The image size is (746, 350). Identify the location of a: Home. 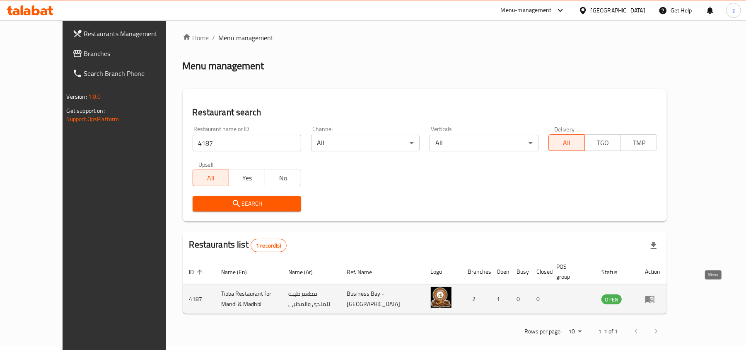
(196, 38).